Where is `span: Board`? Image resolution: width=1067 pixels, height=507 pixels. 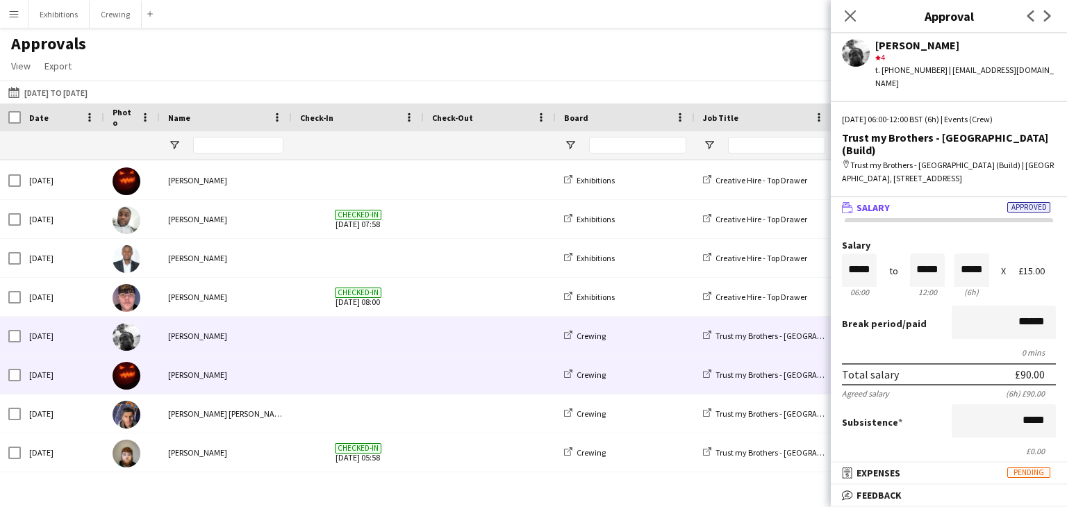 span: Board is located at coordinates (576, 117).